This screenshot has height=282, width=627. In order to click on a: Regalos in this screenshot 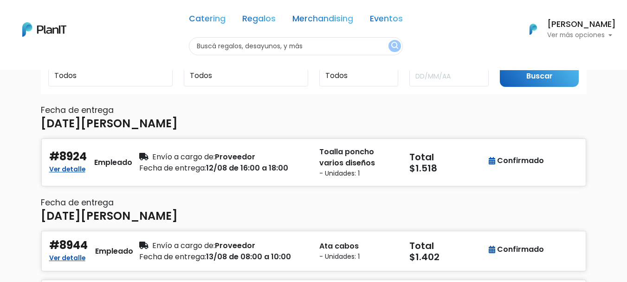, I will do `click(259, 20)`.